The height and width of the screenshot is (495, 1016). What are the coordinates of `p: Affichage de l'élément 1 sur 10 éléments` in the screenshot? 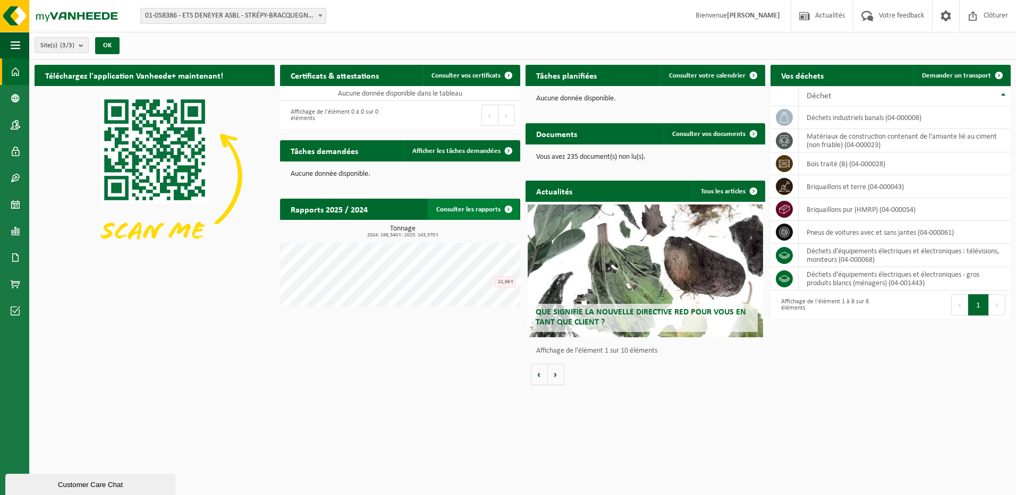 It's located at (649, 351).